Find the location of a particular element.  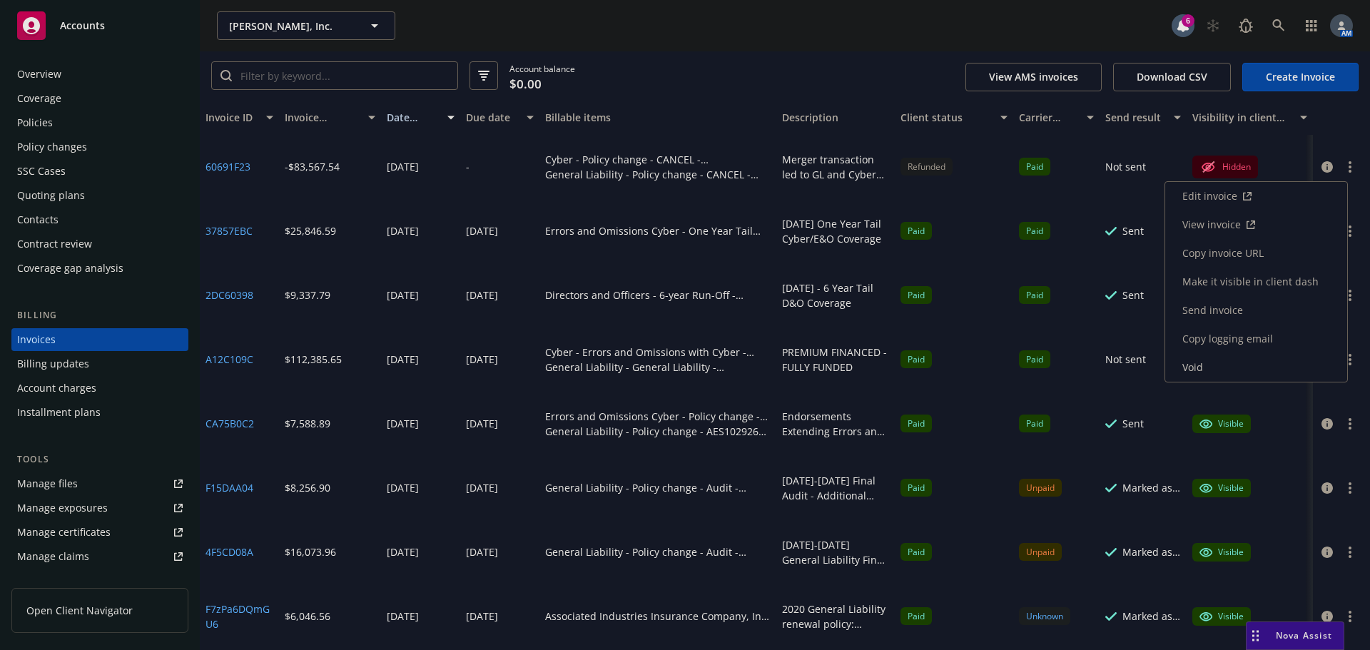

div: Errors and Omissions Cyber - Policy change - ESM0239869390 is located at coordinates (658, 416).